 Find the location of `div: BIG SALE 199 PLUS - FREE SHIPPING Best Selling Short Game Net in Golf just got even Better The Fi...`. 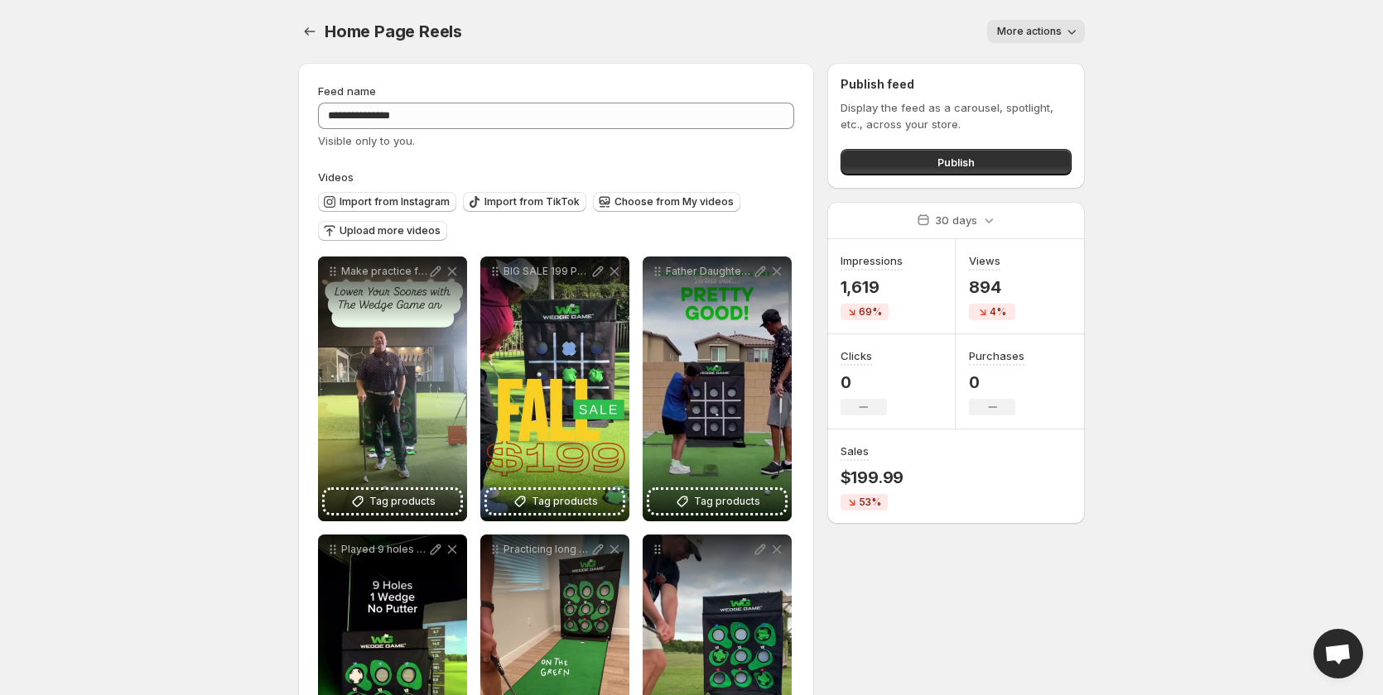

div: BIG SALE 199 PLUS - FREE SHIPPING Best Selling Short Game Net in Golf just got even Better The Fi... is located at coordinates (555, 389).